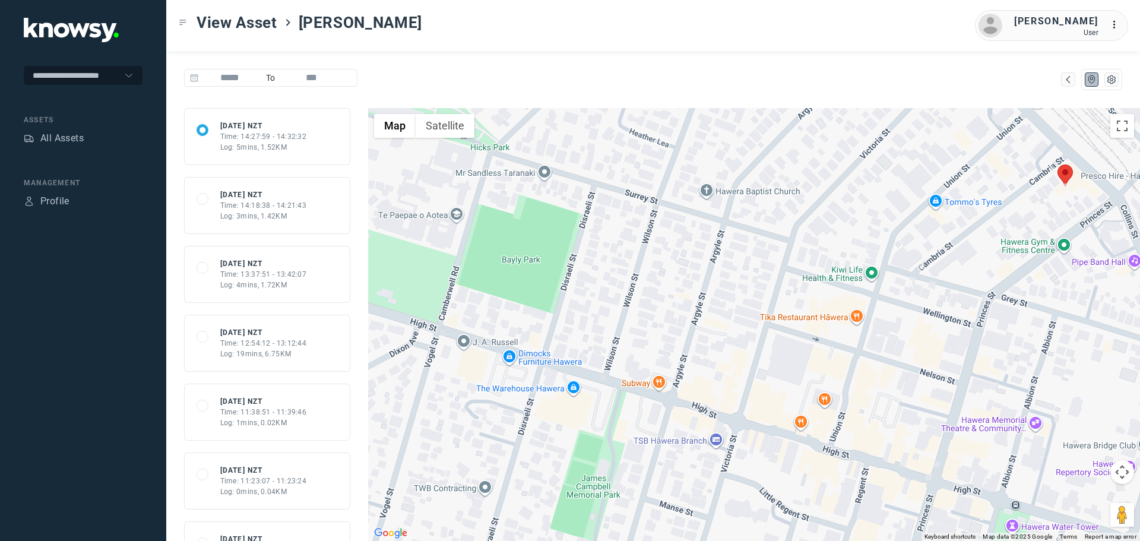 The width and height of the screenshot is (1140, 541). Describe the element at coordinates (237, 23) in the screenshot. I see `span: View Asset` at that location.